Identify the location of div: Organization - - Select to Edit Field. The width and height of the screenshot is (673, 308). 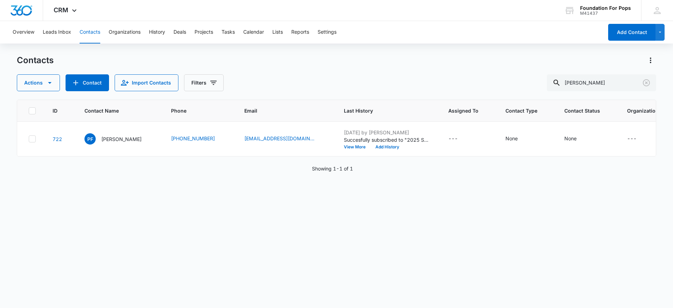
(638, 139).